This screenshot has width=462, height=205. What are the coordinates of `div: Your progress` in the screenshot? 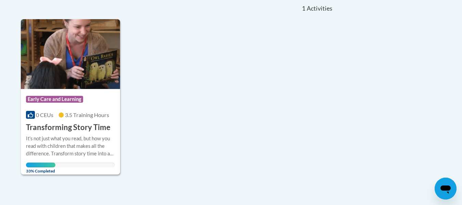 It's located at (41, 165).